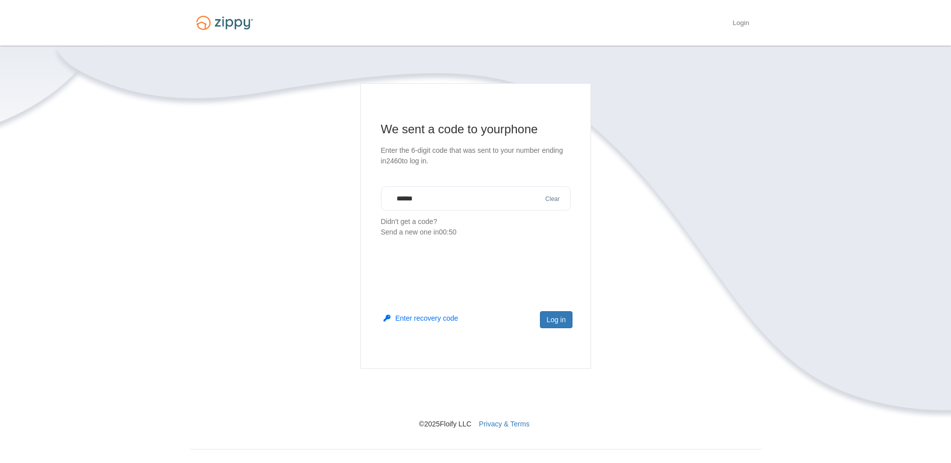 The width and height of the screenshot is (951, 463). Describe the element at coordinates (552, 199) in the screenshot. I see `button: Clear` at that location.